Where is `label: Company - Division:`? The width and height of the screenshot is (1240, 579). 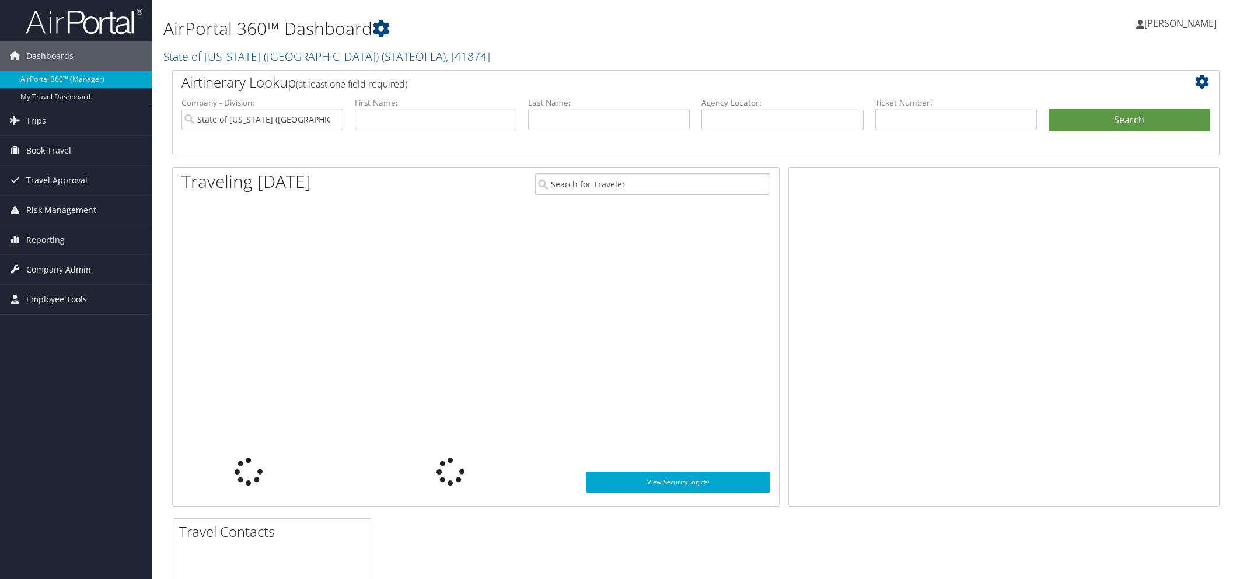 label: Company - Division: is located at coordinates (262, 103).